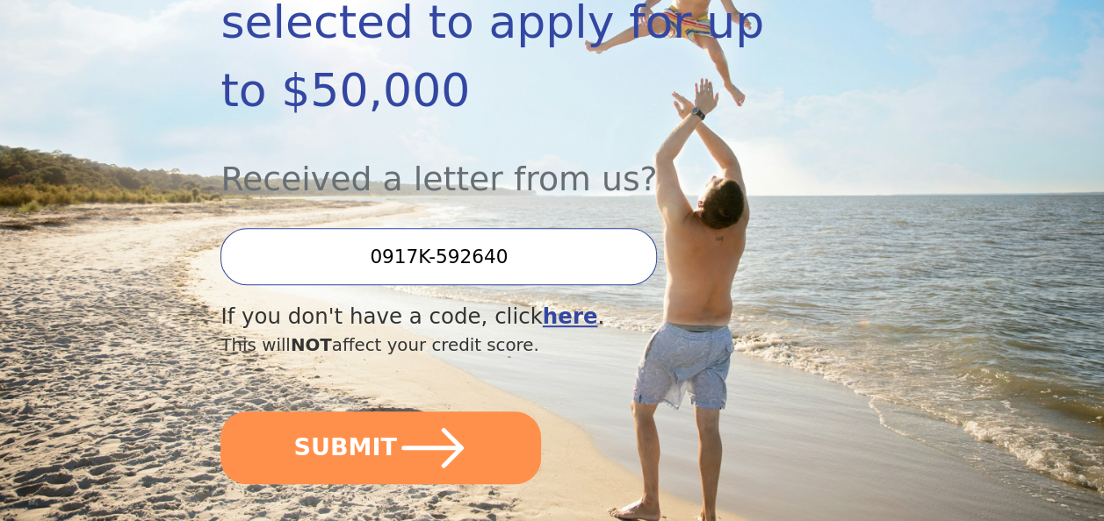  What do you see at coordinates (501, 164) in the screenshot?
I see `div: Received a letter from us?` at bounding box center [501, 164].